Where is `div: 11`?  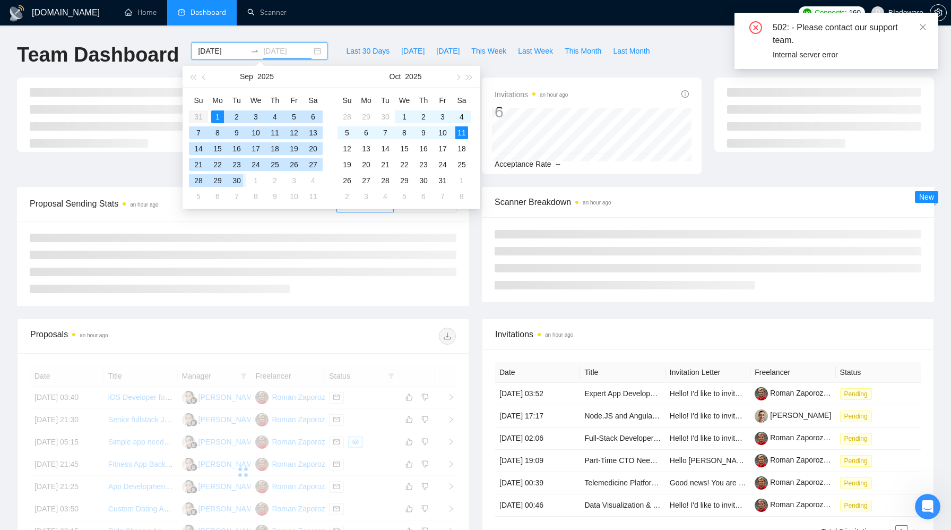
div: 11 is located at coordinates (275, 133).